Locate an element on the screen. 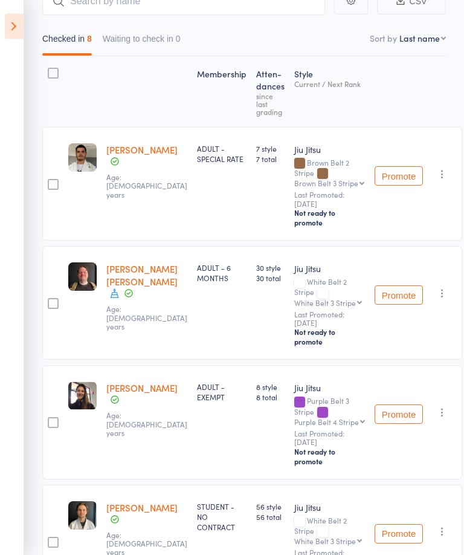 The image size is (464, 555). div: Membership is located at coordinates (222, 92).